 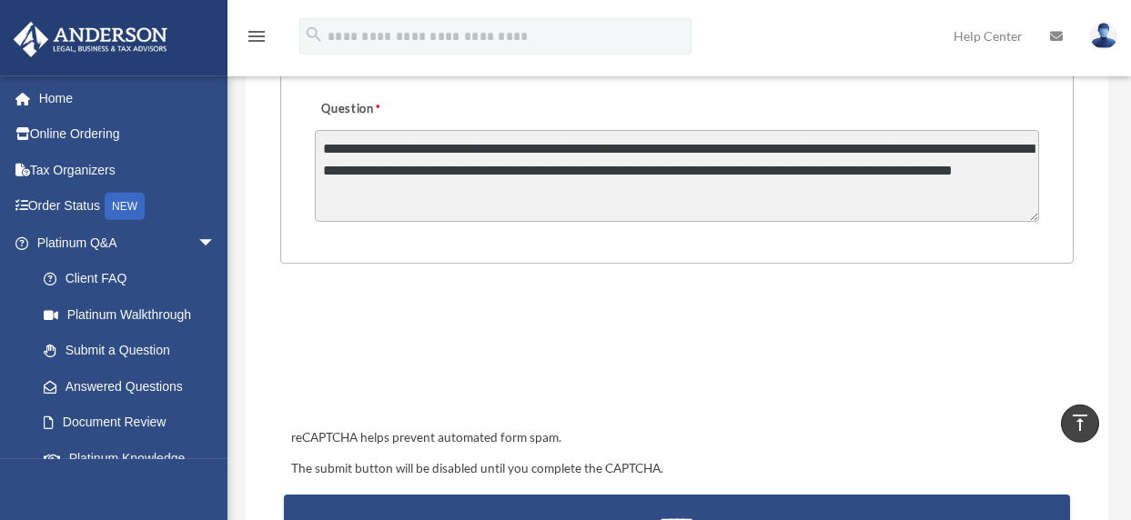 I want to click on img: User Pic, so click(x=1103, y=35).